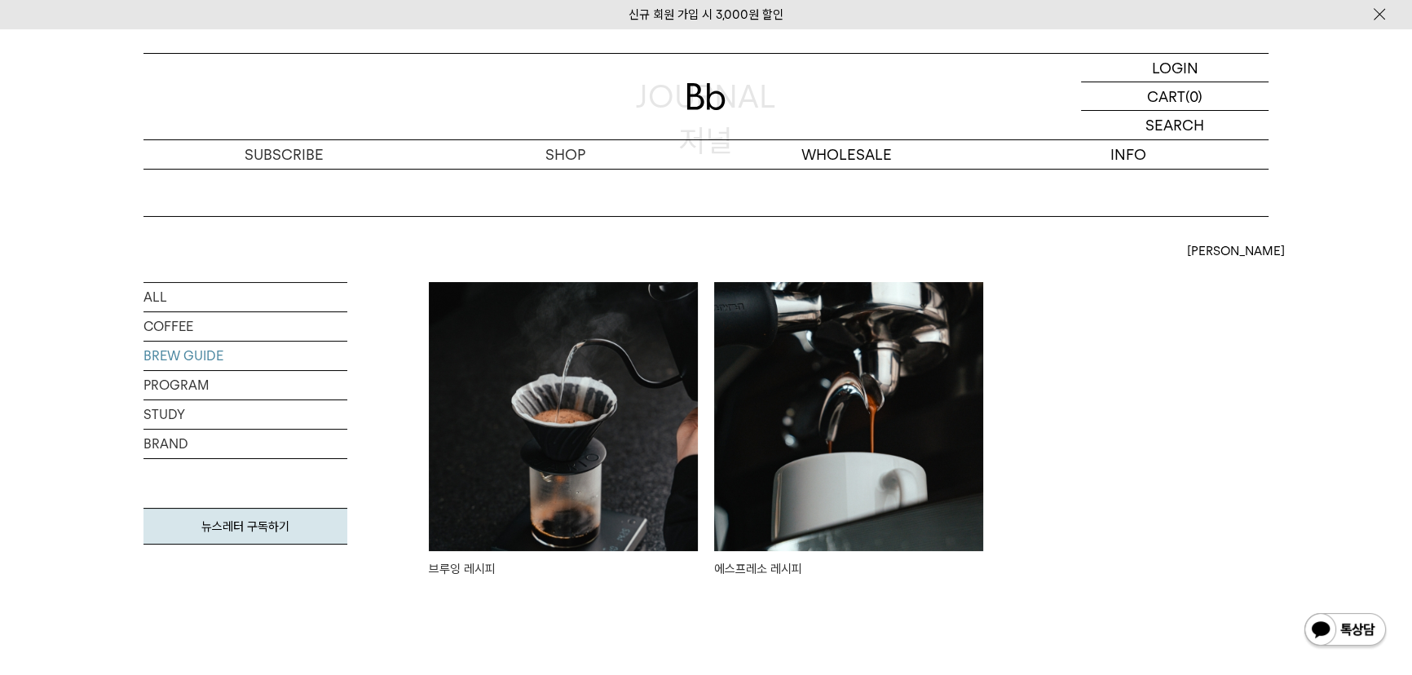  I want to click on a: PROGRAM, so click(245, 385).